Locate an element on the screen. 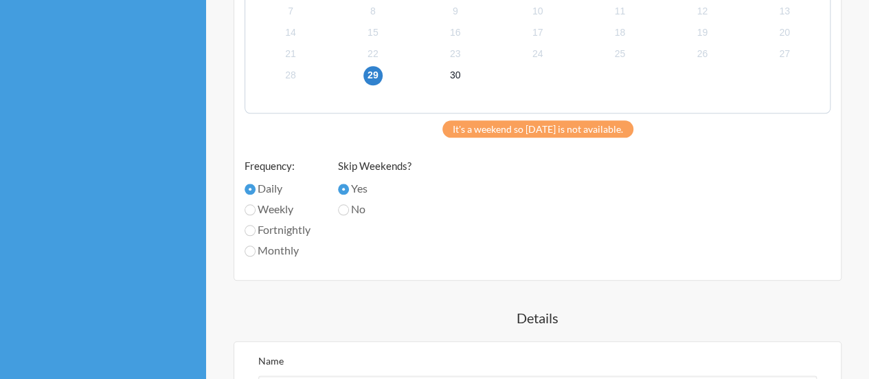 The image size is (869, 379). span: Wednesday, October 8, 2025 is located at coordinates (373, 11).